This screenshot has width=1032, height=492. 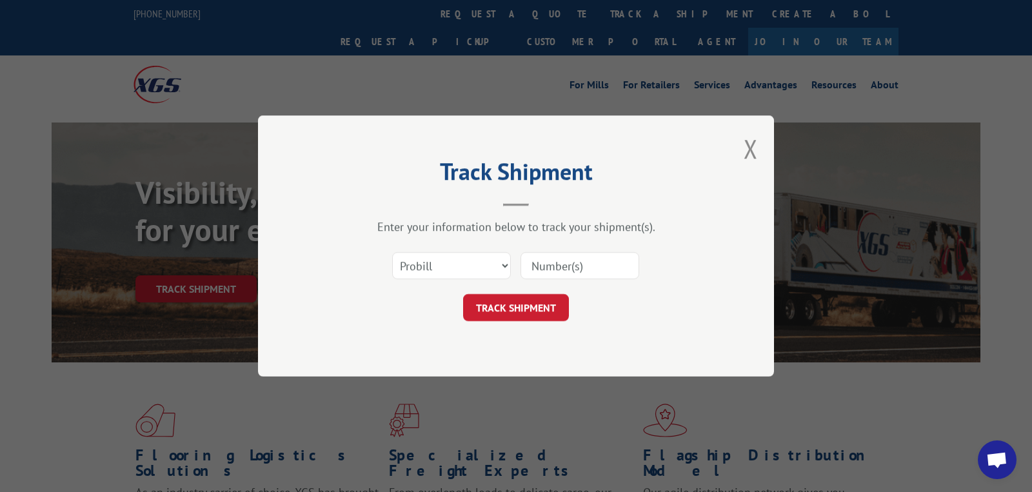 I want to click on button: TRACK SHIPMENT, so click(x=516, y=308).